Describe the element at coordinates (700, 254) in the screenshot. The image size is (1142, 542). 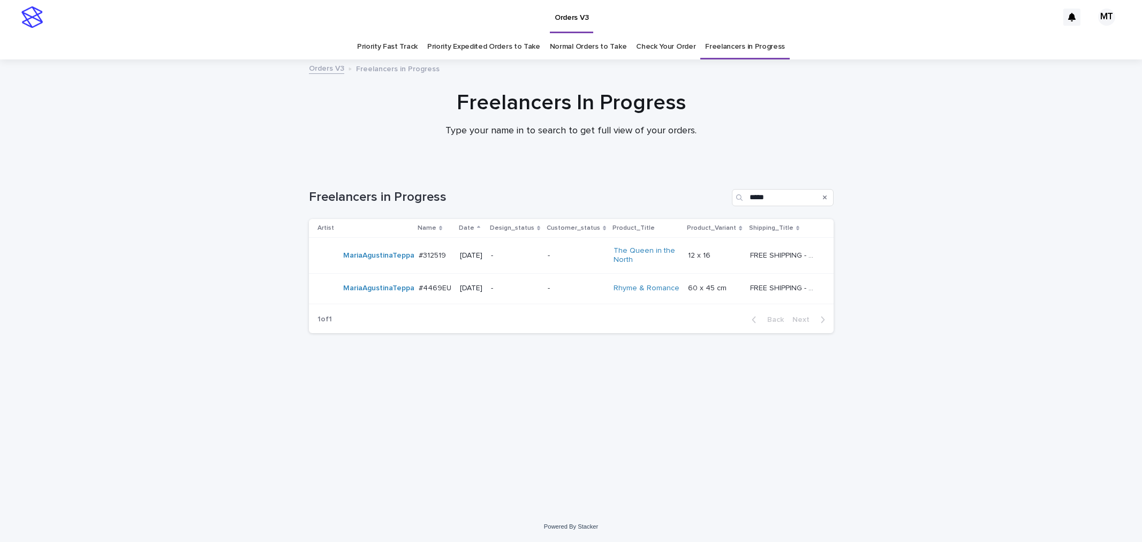
I see `p: 12 x 16` at that location.